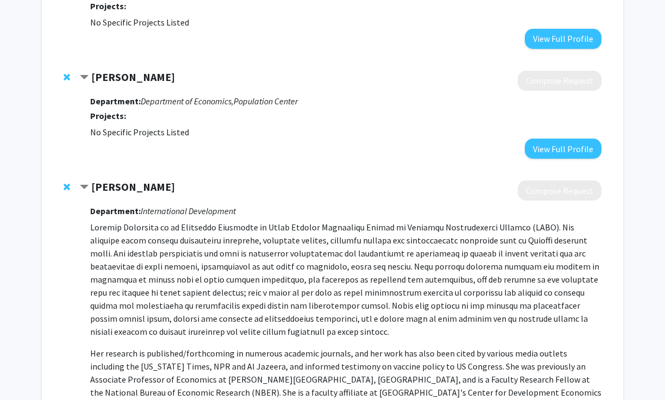 The image size is (665, 400). Describe the element at coordinates (560, 190) in the screenshot. I see `button: Compose Request to Belinda Archibong` at that location.